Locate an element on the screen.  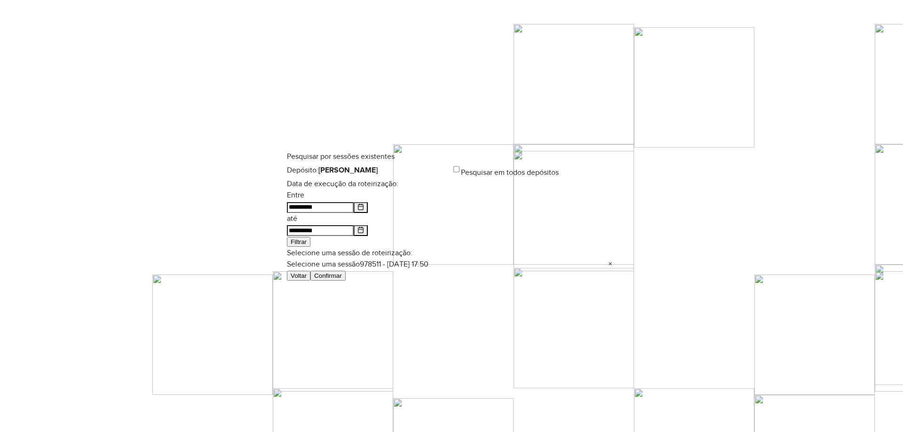
label: Entre is located at coordinates (295, 195).